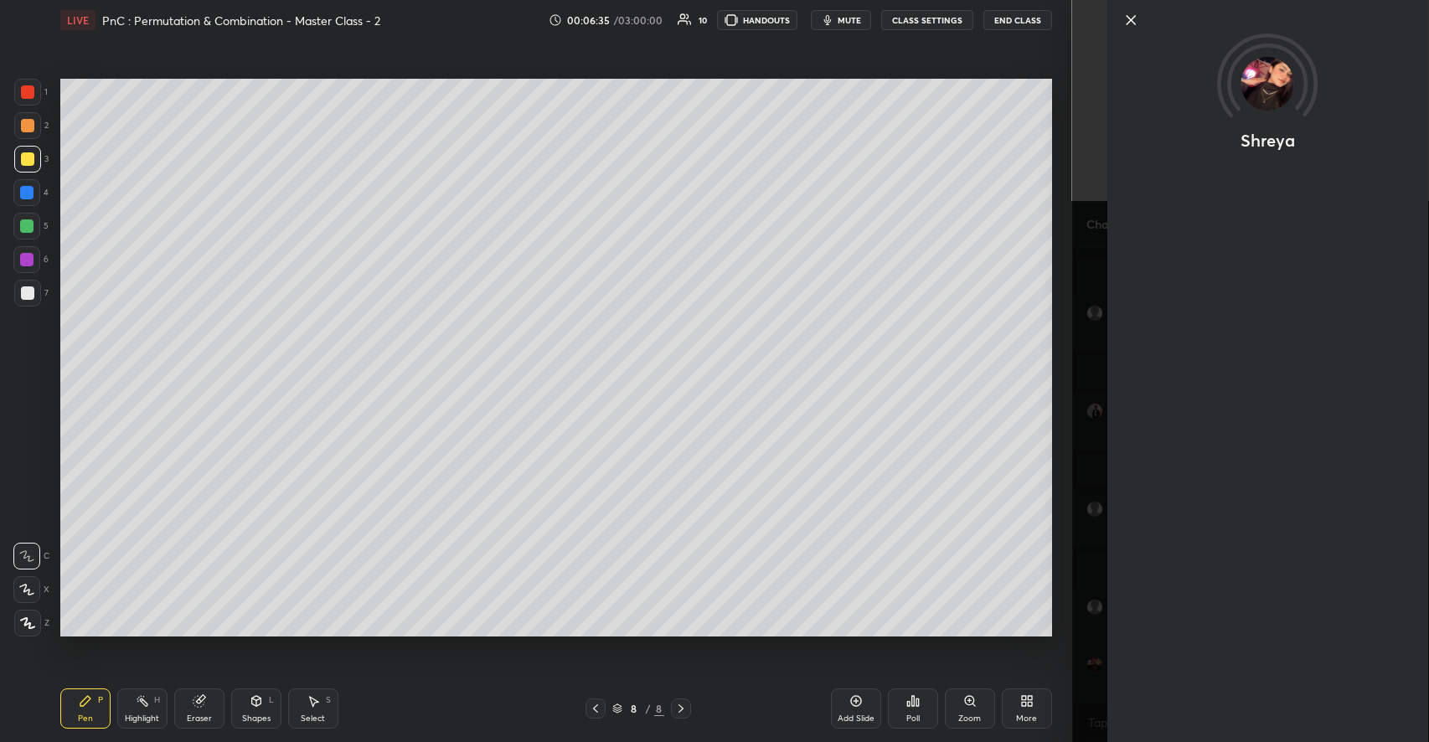 This screenshot has height=742, width=1429. What do you see at coordinates (241, 20) in the screenshot?
I see `h4: PnC : Permutation & Combination - Master Class - 2` at bounding box center [241, 20].